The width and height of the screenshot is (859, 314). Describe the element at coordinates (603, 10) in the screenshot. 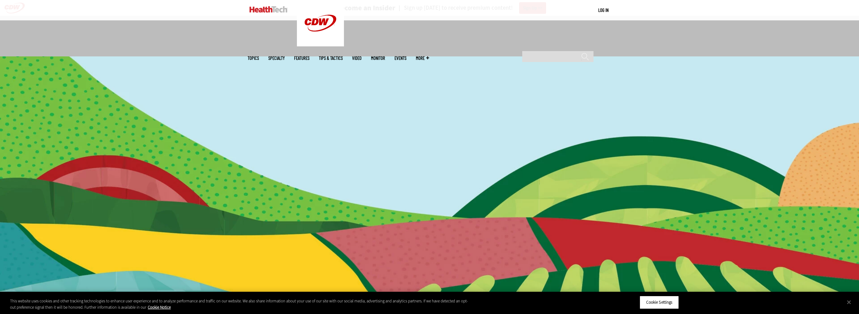

I see `a: Log in` at that location.